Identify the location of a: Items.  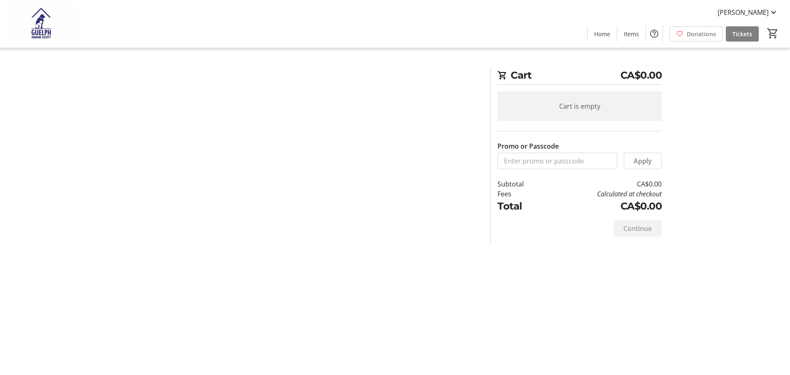
(631, 34).